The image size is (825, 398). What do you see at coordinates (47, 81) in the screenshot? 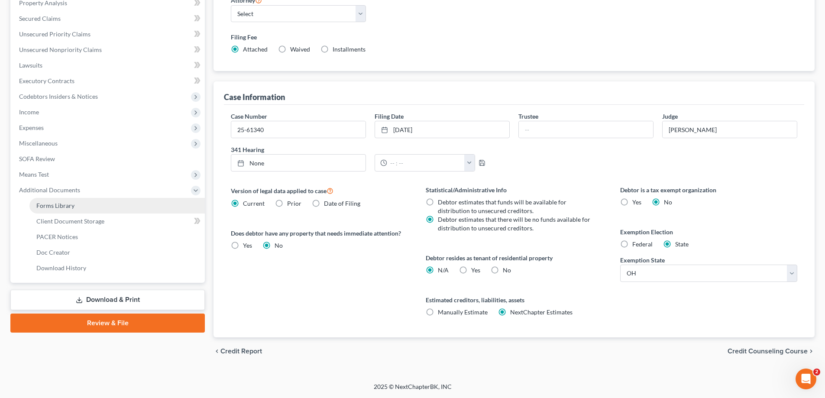
I see `span: Executory Contracts` at bounding box center [47, 81].